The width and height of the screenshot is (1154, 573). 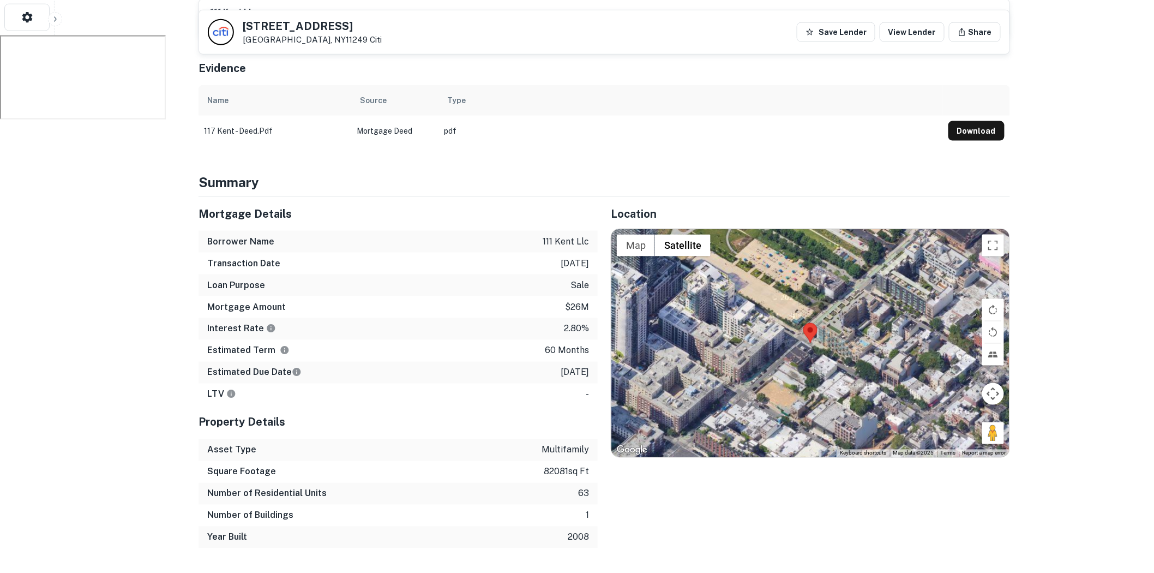 I want to click on a: Citi, so click(x=376, y=39).